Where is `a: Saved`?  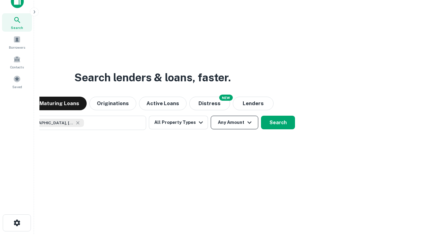
a: Saved is located at coordinates (17, 82).